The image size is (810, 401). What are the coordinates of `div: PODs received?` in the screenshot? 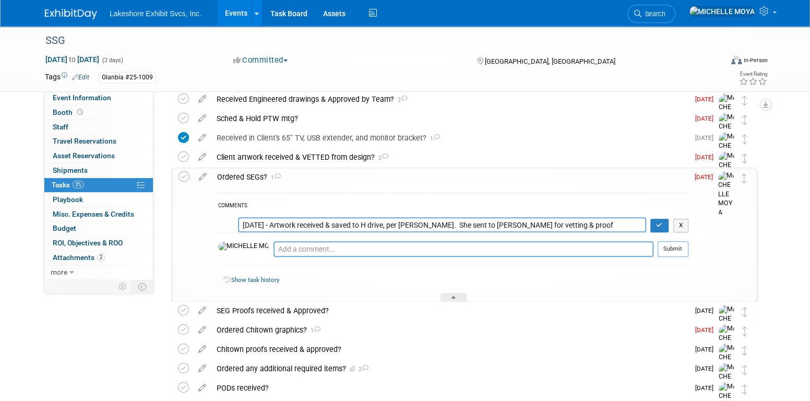 It's located at (450, 388).